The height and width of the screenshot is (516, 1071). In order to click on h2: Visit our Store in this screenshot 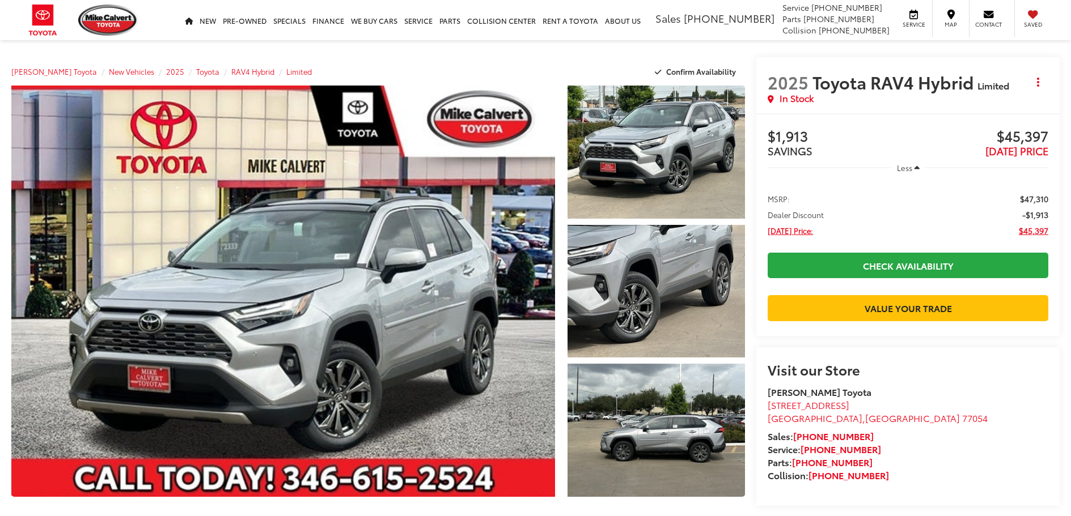, I will do `click(908, 370)`.